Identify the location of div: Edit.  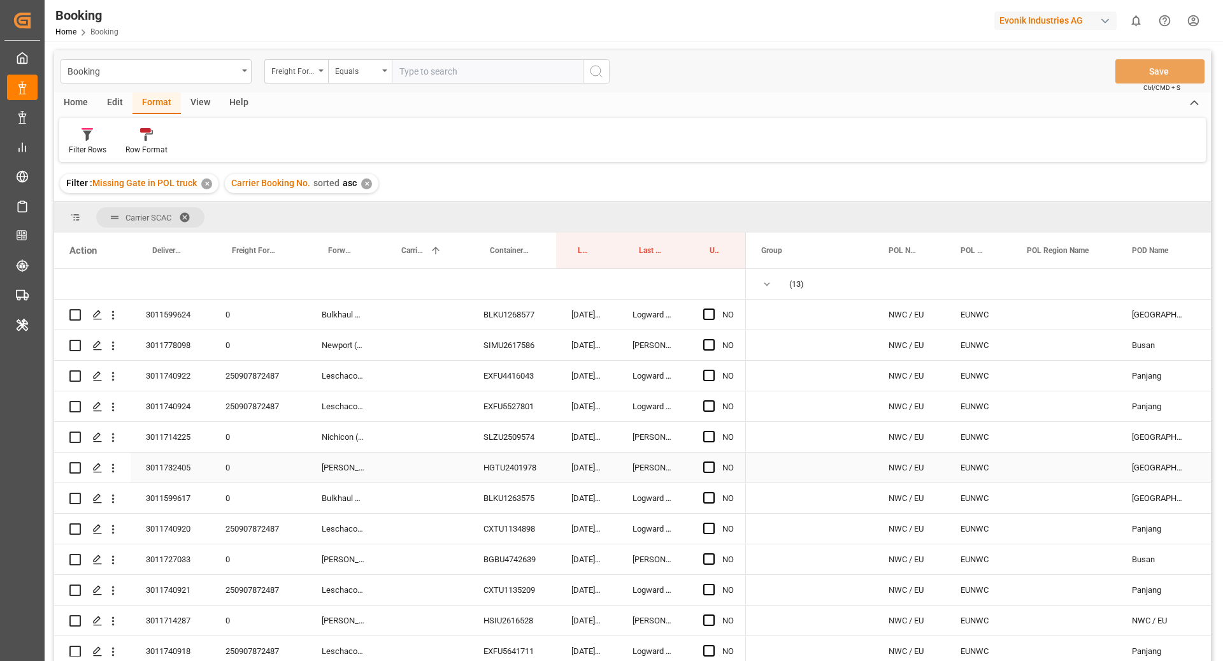
(115, 103).